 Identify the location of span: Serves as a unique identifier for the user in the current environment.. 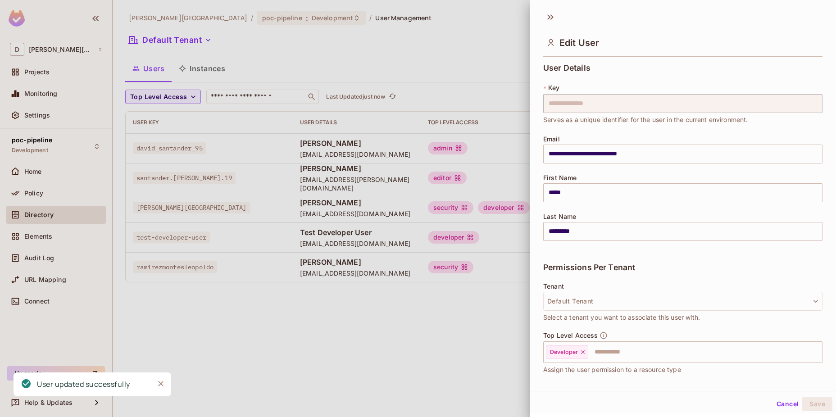
(645, 120).